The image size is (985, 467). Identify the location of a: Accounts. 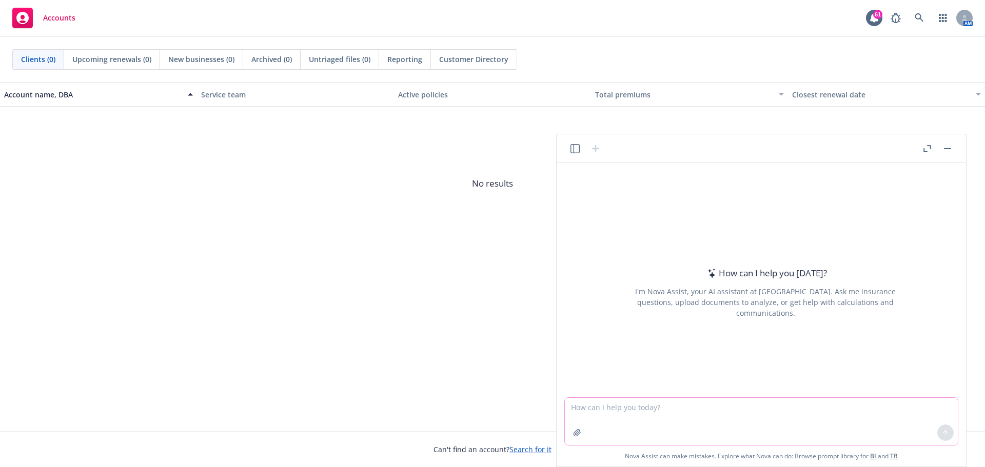
(44, 18).